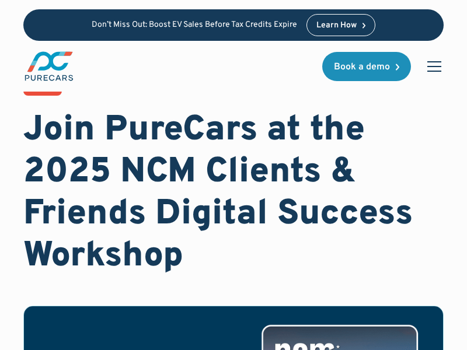 The image size is (467, 350). I want to click on div: Learn How, so click(336, 26).